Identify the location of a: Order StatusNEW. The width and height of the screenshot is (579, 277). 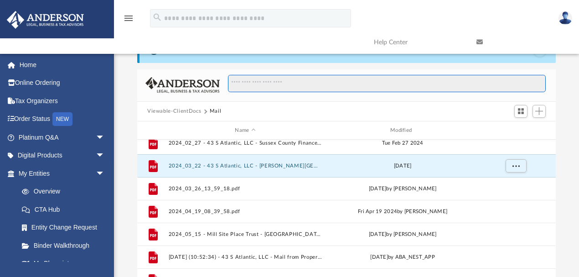
(63, 119).